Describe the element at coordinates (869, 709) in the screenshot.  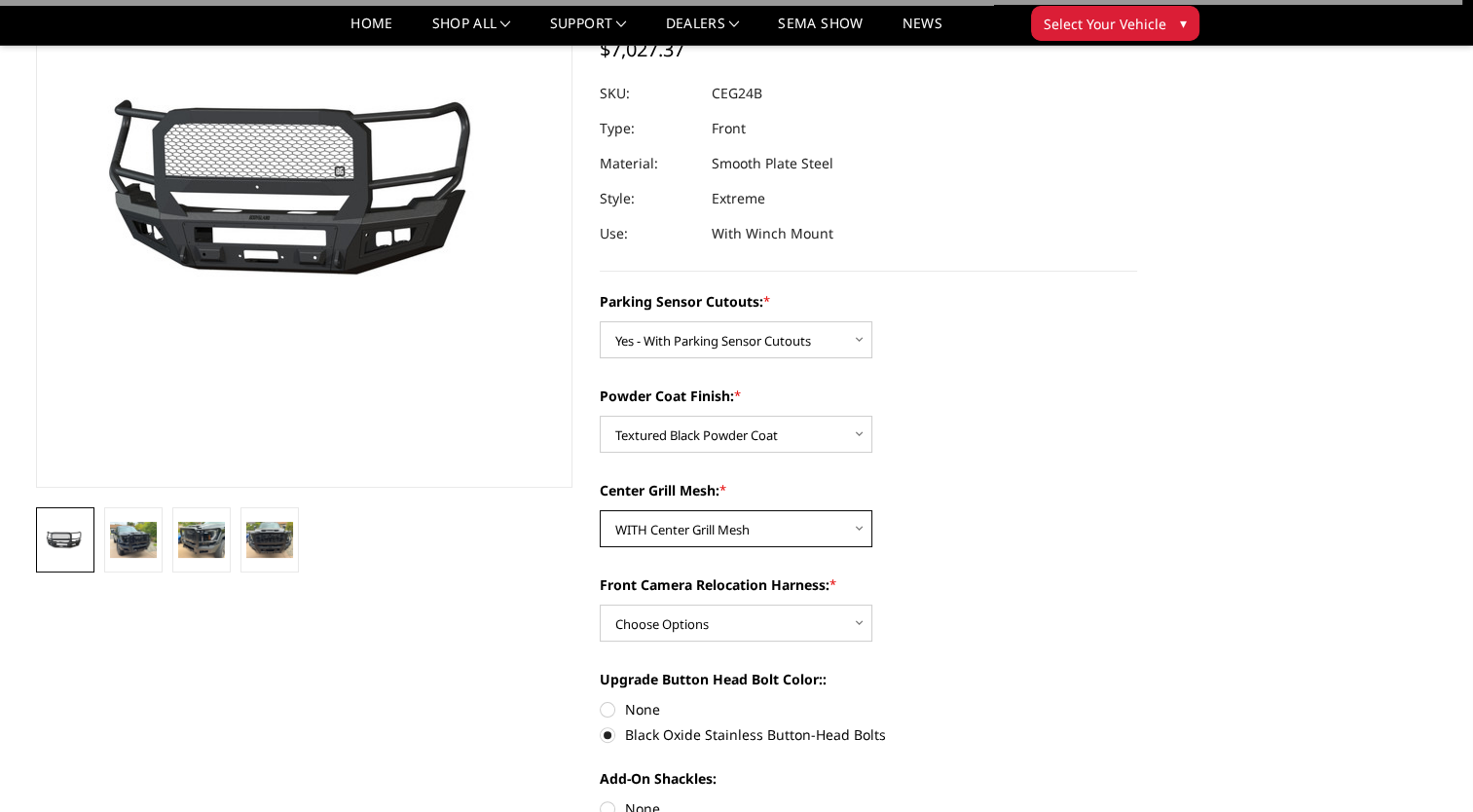
I see `label: None` at that location.